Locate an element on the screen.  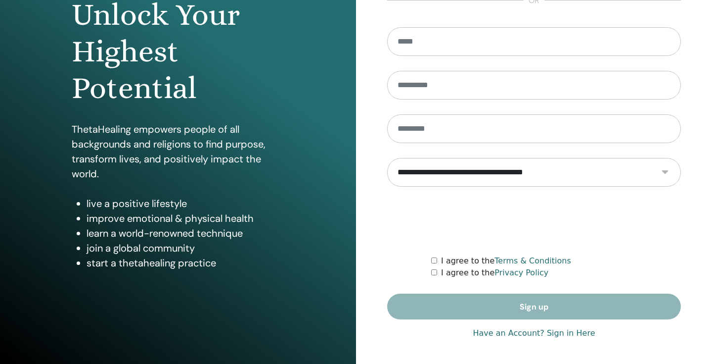
li: improve emotional & physical health is located at coordinates (185, 218).